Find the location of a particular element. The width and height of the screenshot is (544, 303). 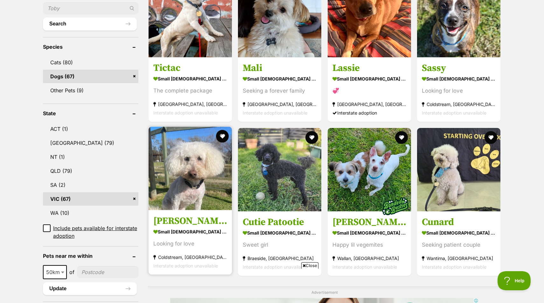

div: The complete package is located at coordinates (190, 91).